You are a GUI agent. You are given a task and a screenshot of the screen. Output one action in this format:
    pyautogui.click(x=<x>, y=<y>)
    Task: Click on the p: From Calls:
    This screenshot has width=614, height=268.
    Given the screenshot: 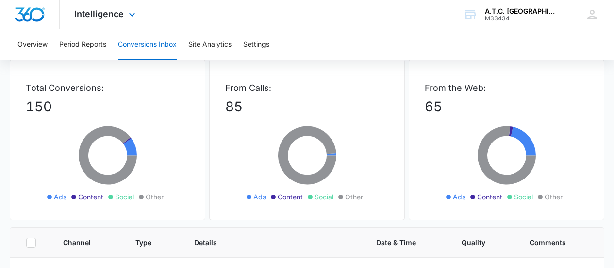 What is the action you would take?
    pyautogui.click(x=307, y=87)
    